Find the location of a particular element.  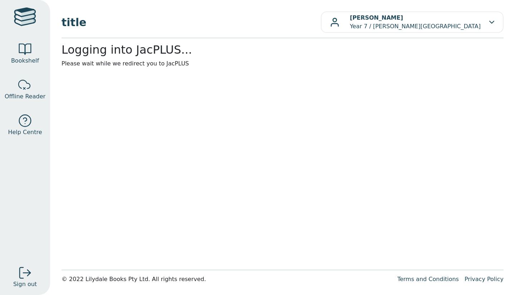

span: Bookshelf is located at coordinates (25, 61).